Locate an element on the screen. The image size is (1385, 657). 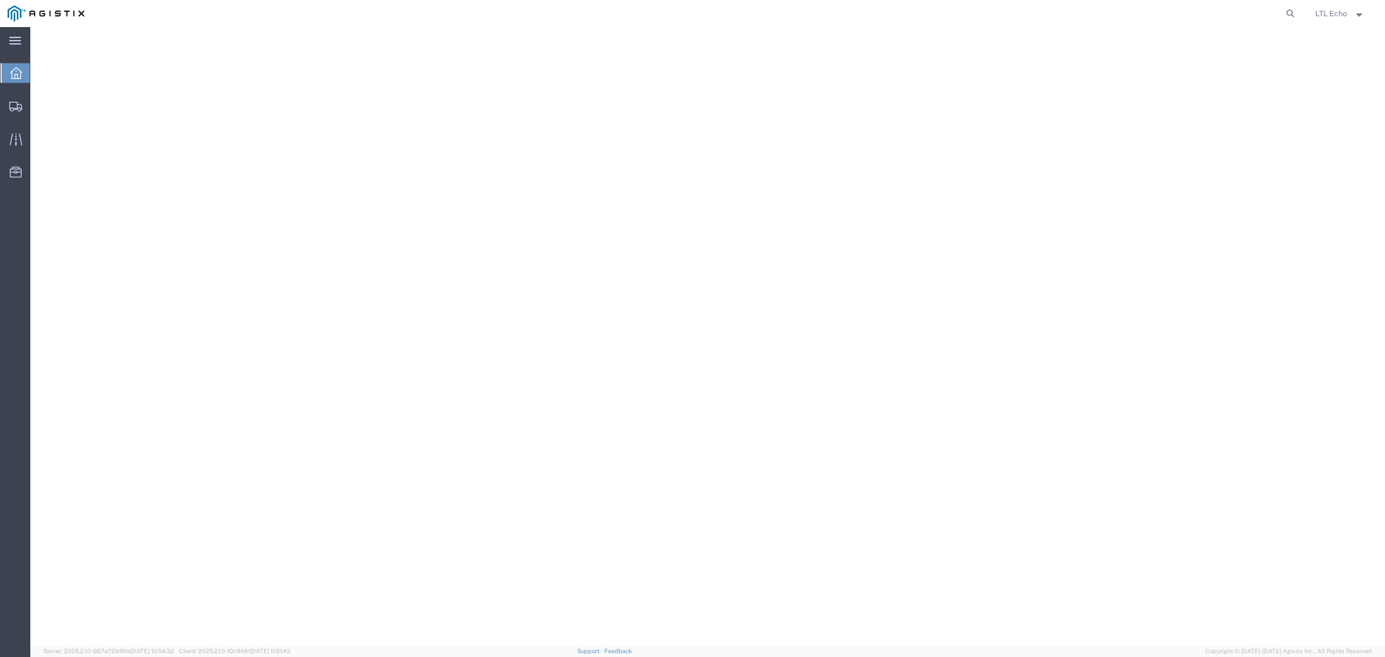
a: Feedback is located at coordinates (618, 651).